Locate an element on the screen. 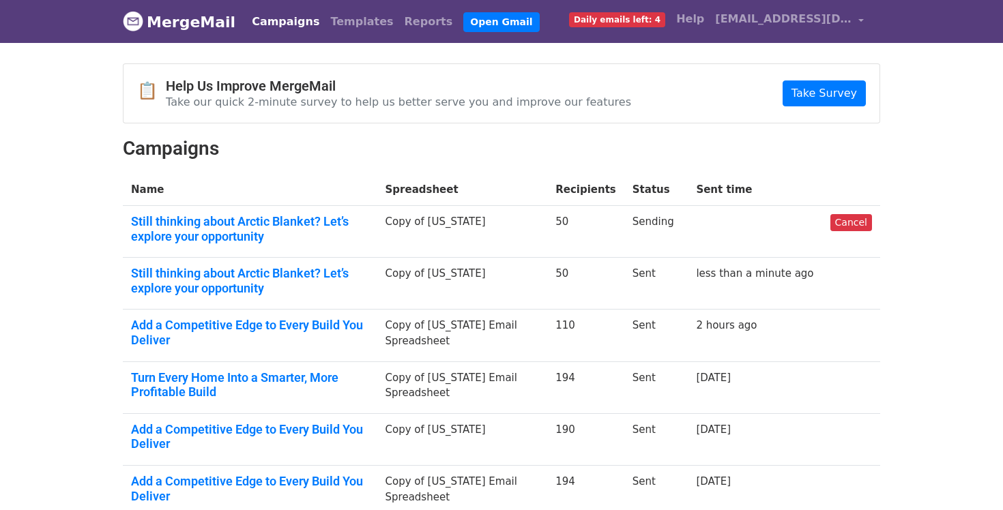  a: 2 hours ago is located at coordinates (726, 326).